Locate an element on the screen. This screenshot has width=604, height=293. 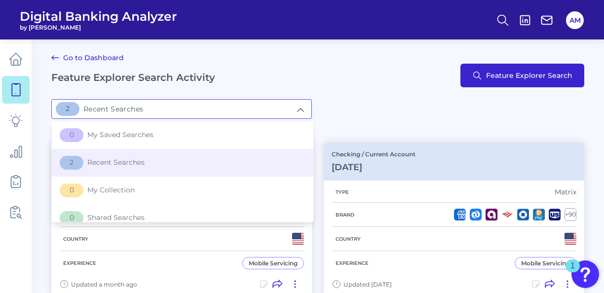
div: 1 is located at coordinates (572, 272).